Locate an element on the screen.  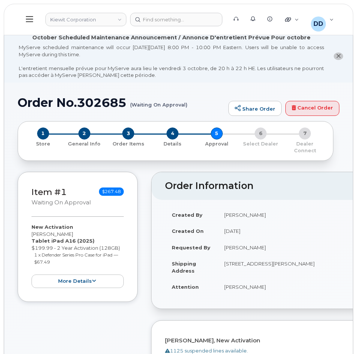
strong: Requested By is located at coordinates (191, 247).